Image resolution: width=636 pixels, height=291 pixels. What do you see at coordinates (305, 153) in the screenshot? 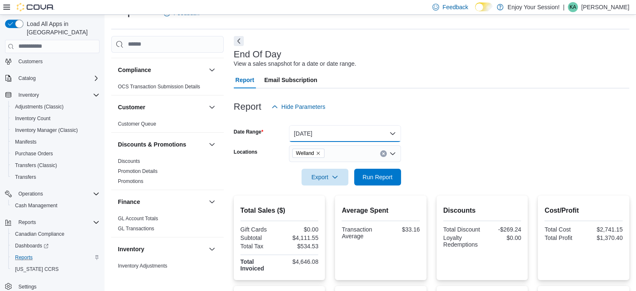
I see `span: Welland` at bounding box center [305, 153].